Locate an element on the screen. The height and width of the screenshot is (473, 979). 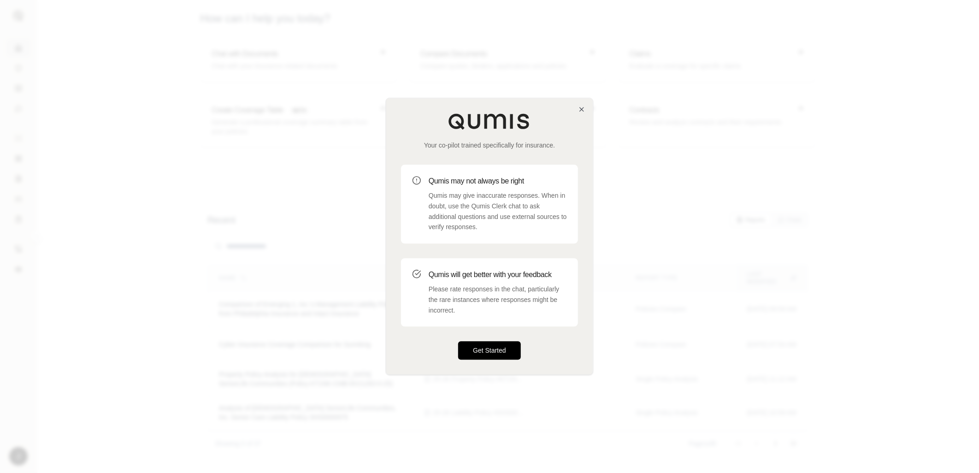
p: Please rate responses in the chat, particularly the rare instances where responses might be incor... is located at coordinates (498, 300).